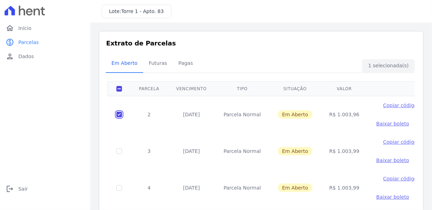 The image size is (432, 210). What do you see at coordinates (125, 64) in the screenshot?
I see `a: Em Aberto` at bounding box center [125, 64].